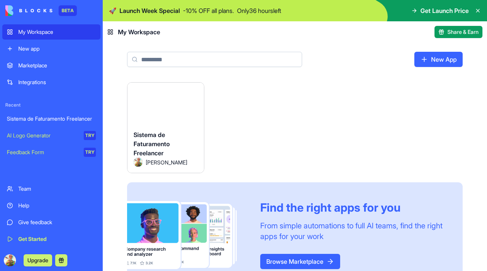  What do you see at coordinates (51, 119) in the screenshot?
I see `div: Sistema de Faturamento Freelancer` at bounding box center [51, 119].